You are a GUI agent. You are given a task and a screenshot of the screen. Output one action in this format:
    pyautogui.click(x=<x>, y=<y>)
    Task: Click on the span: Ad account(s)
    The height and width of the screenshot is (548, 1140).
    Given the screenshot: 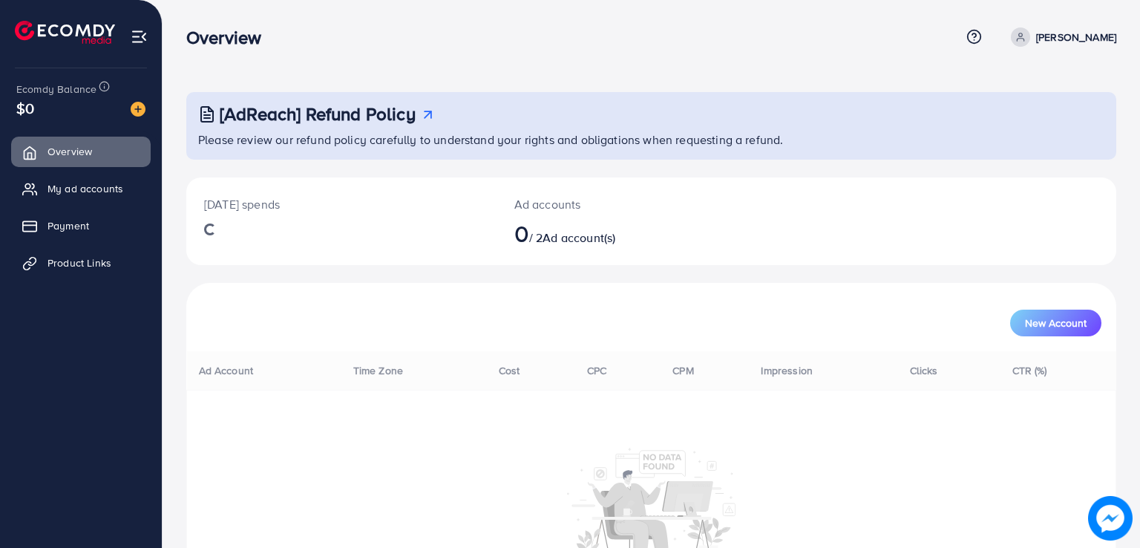 What is the action you would take?
    pyautogui.click(x=579, y=238)
    